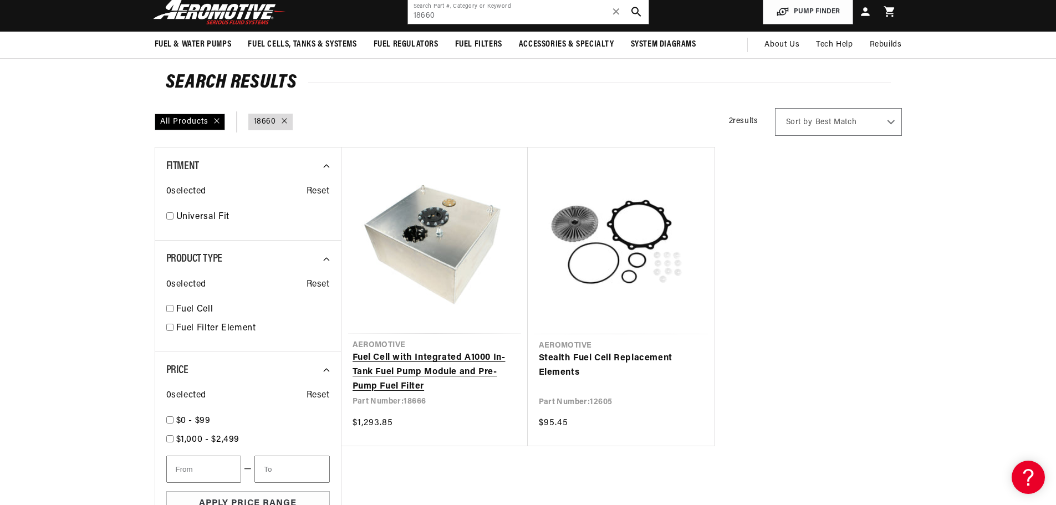 The height and width of the screenshot is (505, 1056). I want to click on span: $0 - $99, so click(193, 421).